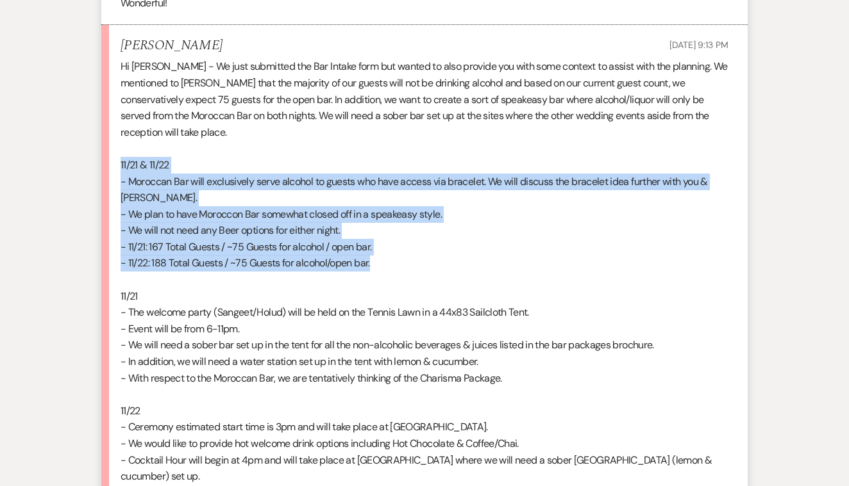 The image size is (849, 486). Describe the element at coordinates (424, 329) in the screenshot. I see `p: - Event will be from 6-11pm.` at that location.